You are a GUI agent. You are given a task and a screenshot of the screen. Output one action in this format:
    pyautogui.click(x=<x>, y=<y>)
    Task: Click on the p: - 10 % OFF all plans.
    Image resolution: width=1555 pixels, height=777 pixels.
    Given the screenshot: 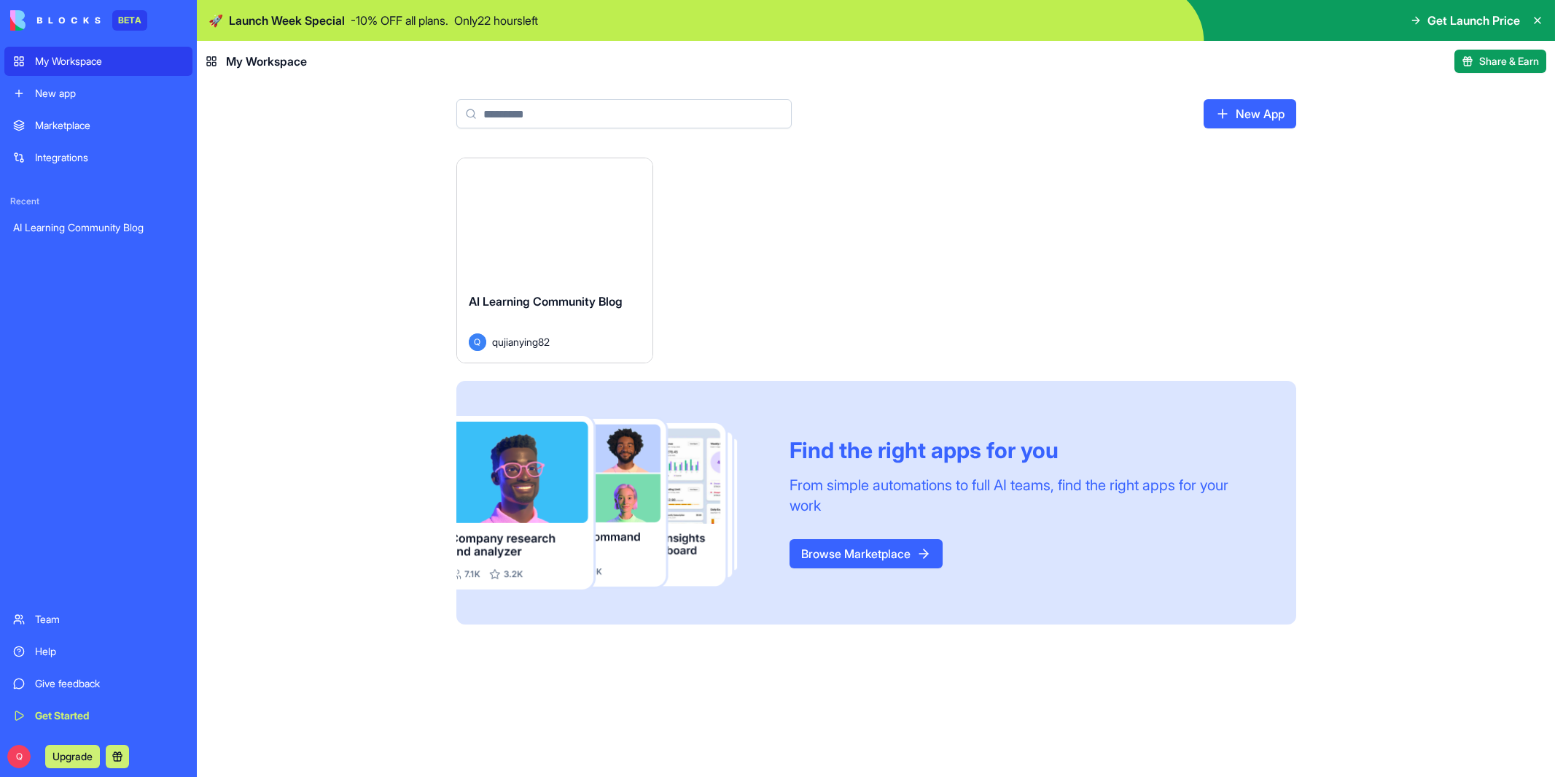 What is the action you would take?
    pyautogui.click(x=400, y=20)
    